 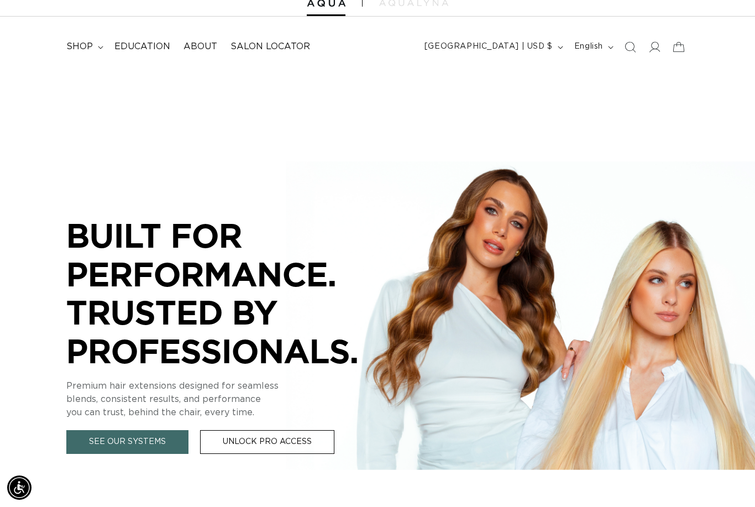 What do you see at coordinates (142, 46) in the screenshot?
I see `a: Education` at bounding box center [142, 46].